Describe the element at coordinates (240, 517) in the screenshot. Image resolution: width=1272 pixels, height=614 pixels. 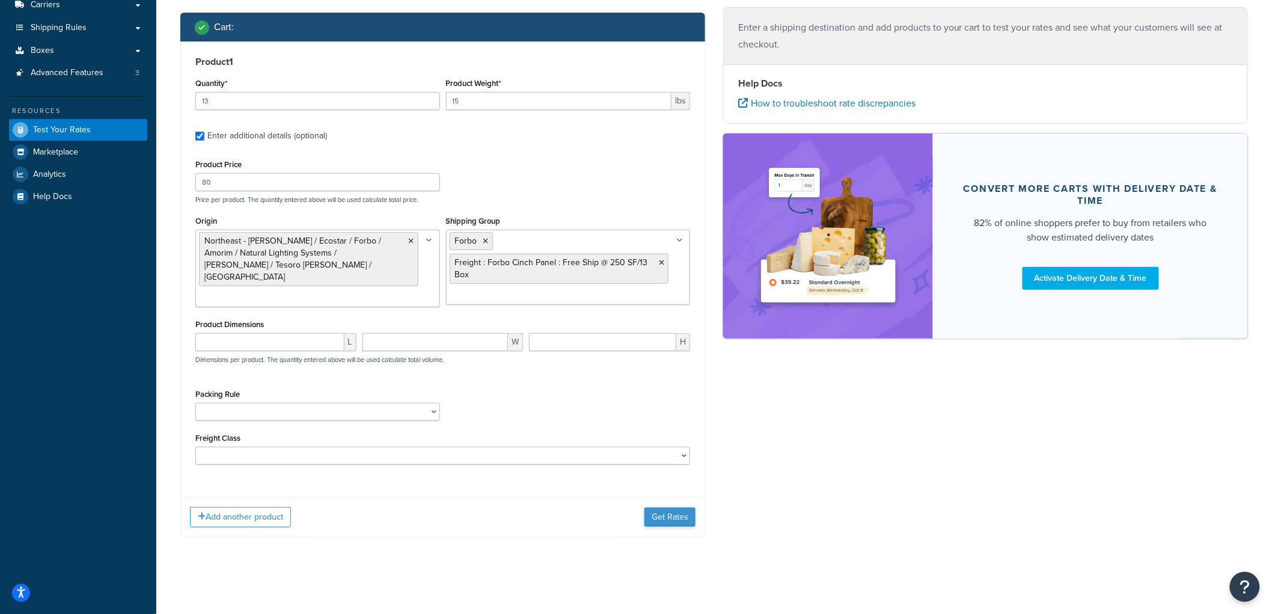
I see `button: Add another product` at that location.